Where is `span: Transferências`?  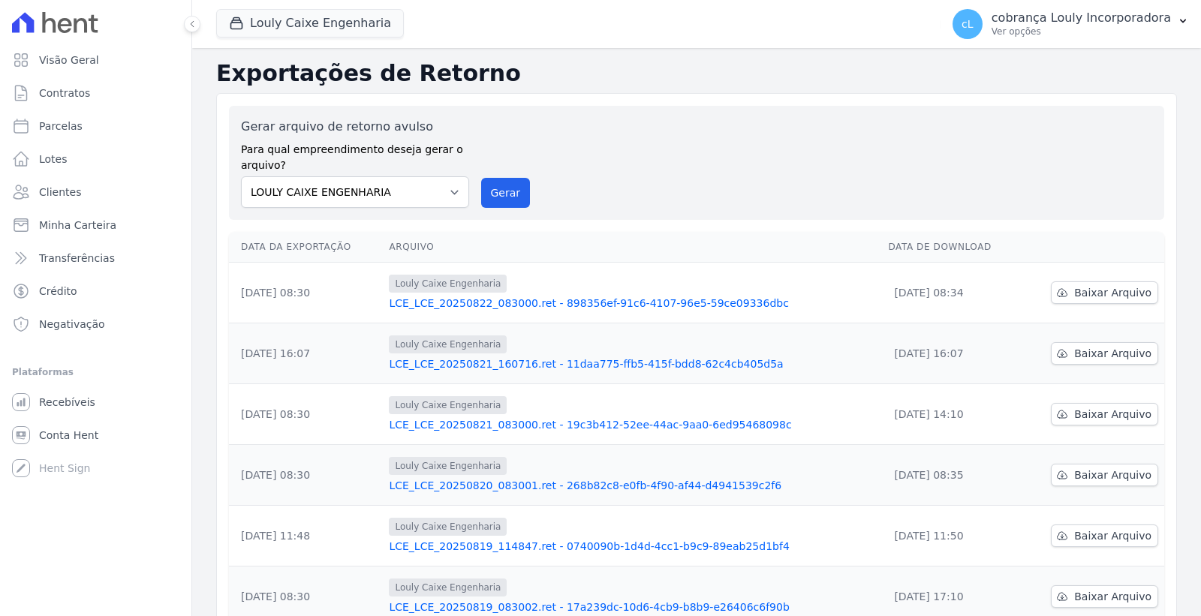
span: Transferências is located at coordinates (77, 258).